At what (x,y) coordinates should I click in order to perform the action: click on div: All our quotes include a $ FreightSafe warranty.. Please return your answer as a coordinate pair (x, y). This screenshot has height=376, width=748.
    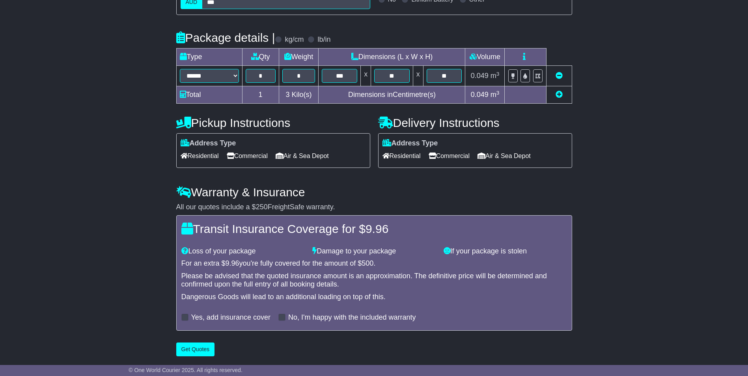
    Looking at the image, I should click on (374, 207).